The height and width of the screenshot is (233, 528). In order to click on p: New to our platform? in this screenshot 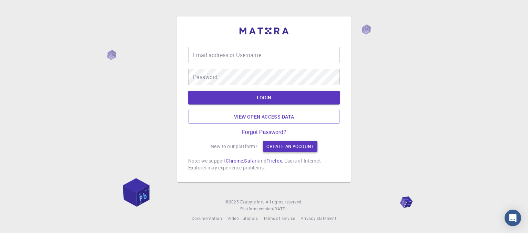, I will do `click(234, 147)`.